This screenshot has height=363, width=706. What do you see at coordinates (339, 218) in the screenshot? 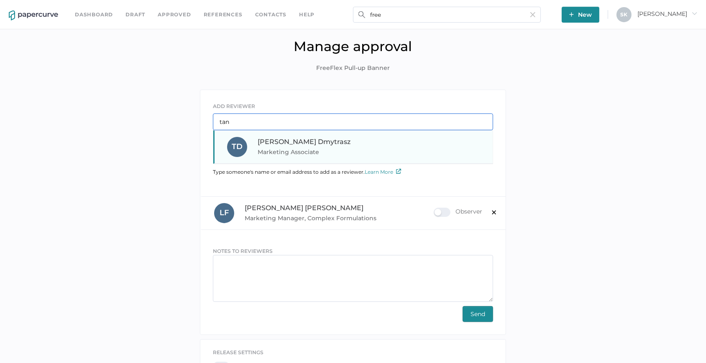
I see `span: Marketing Manager, Complex Formulations` at bounding box center [339, 218].